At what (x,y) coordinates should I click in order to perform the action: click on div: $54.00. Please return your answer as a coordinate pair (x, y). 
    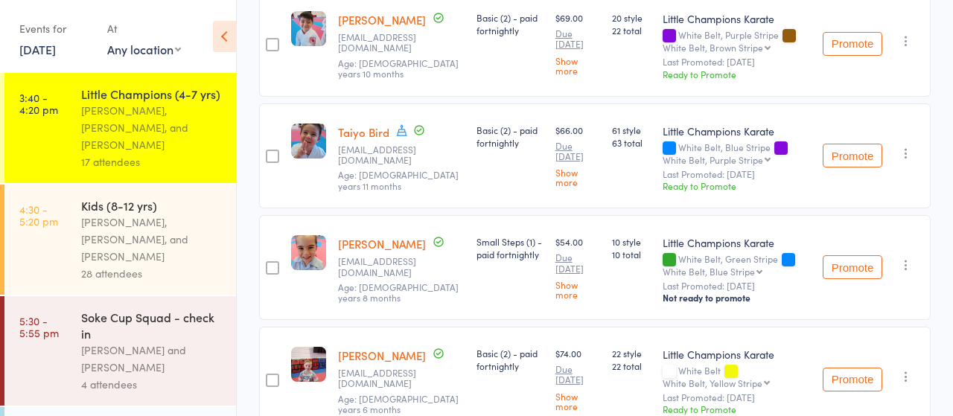
    Looking at the image, I should click on (578, 267).